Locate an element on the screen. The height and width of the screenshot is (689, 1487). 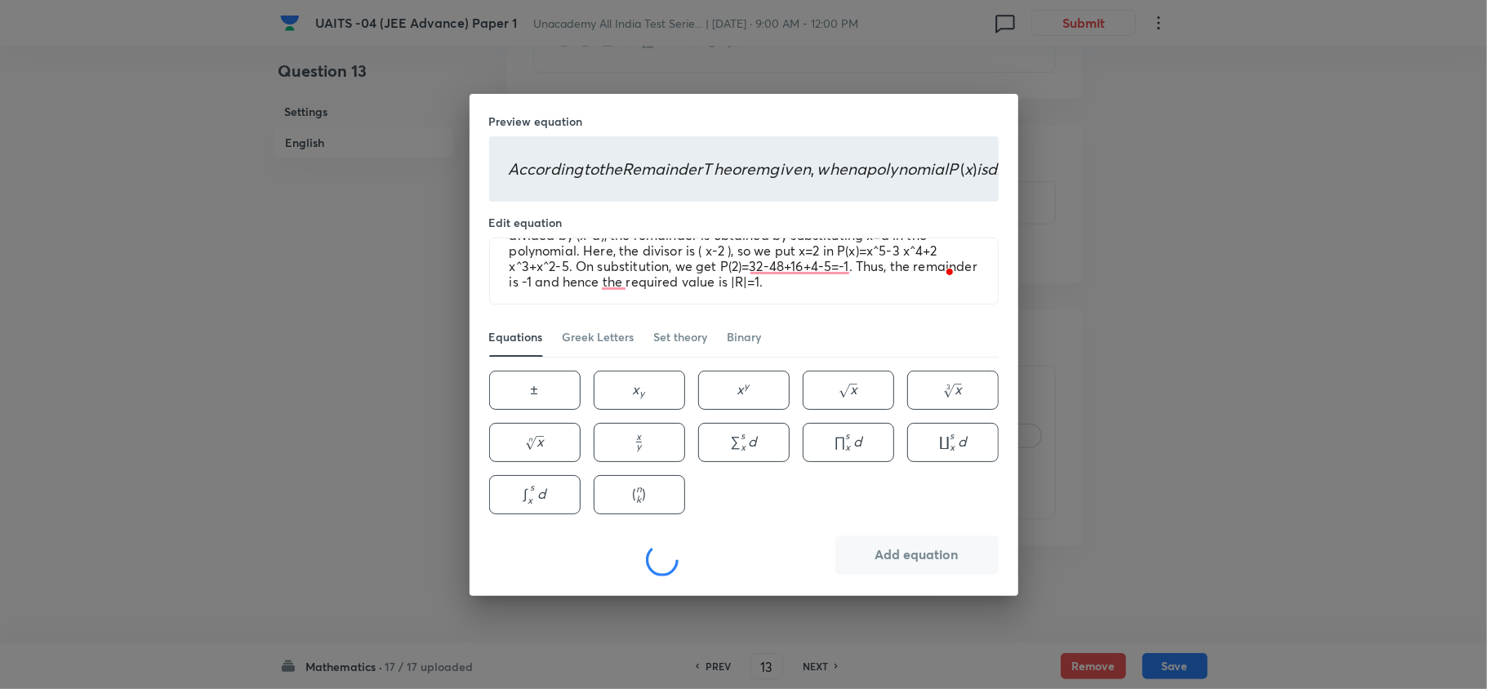
span: R is located at coordinates (627, 168).